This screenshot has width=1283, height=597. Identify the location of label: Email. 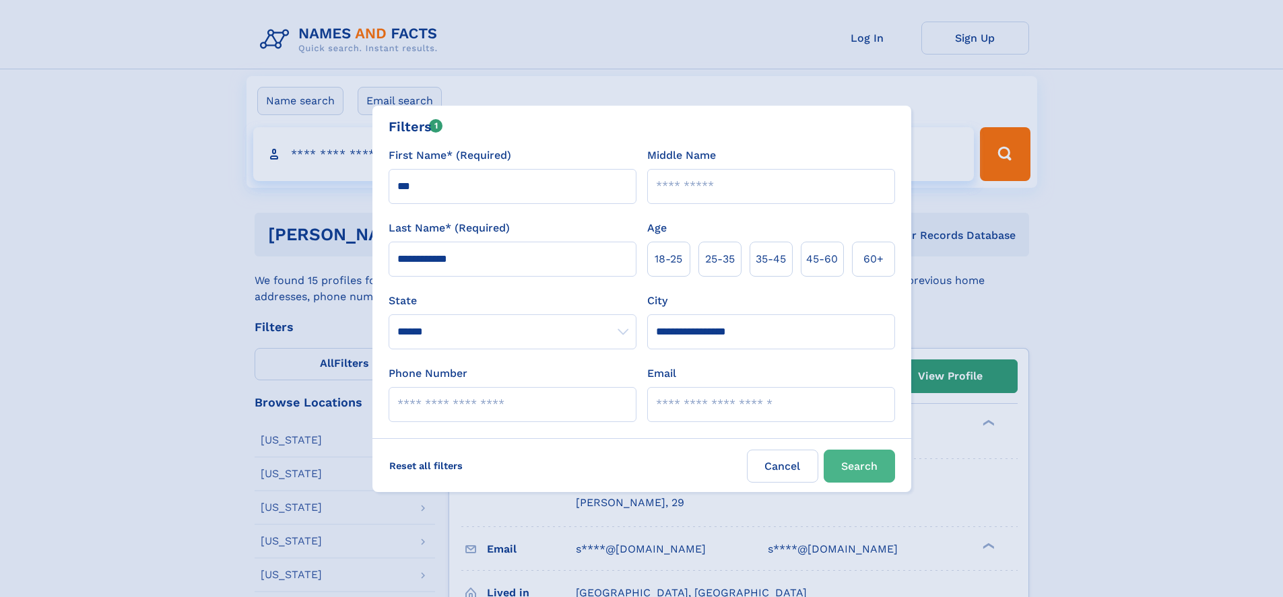
(661, 374).